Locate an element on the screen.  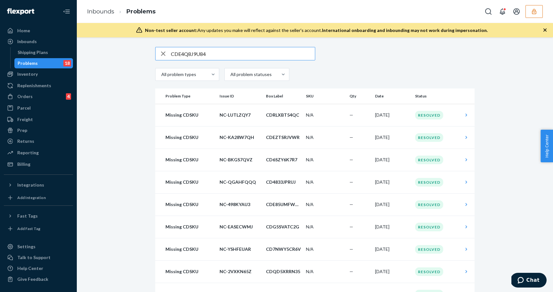
p: CDRLXBT54QC is located at coordinates (283, 115).